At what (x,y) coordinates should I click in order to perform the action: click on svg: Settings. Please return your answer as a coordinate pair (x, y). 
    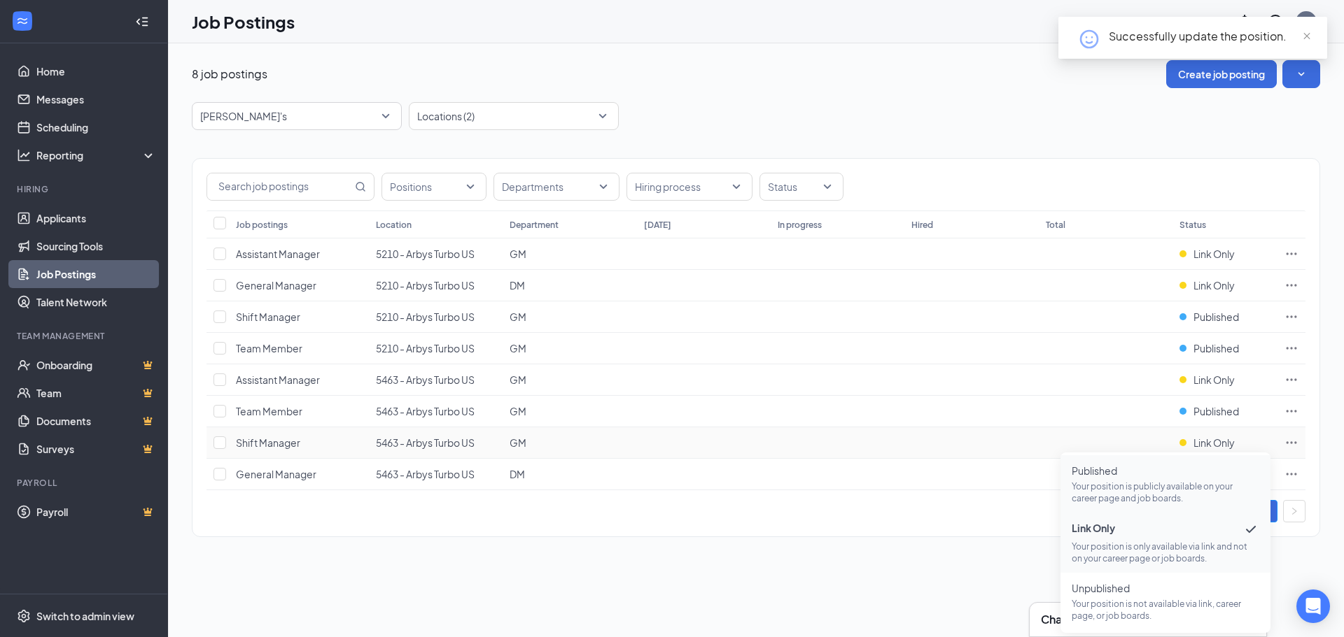
    Looking at the image, I should click on (24, 617).